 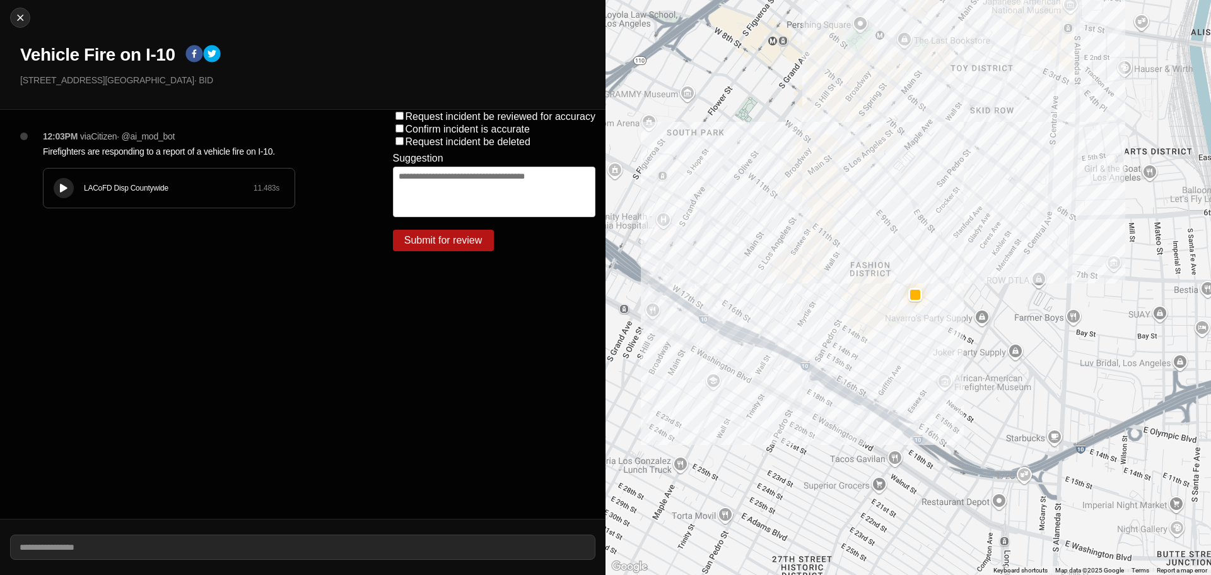 What do you see at coordinates (60, 136) in the screenshot?
I see `p: 12:03PM` at bounding box center [60, 136].